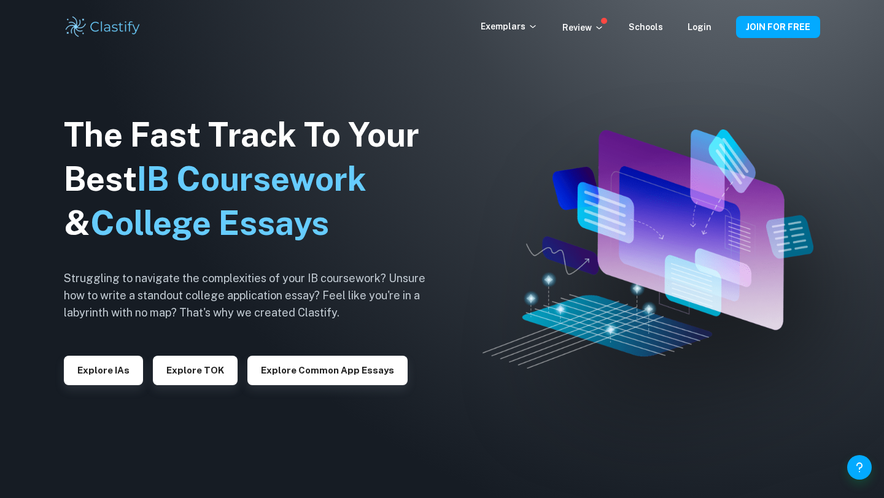  What do you see at coordinates (195, 371) in the screenshot?
I see `button: Explore TOK` at bounding box center [195, 371].